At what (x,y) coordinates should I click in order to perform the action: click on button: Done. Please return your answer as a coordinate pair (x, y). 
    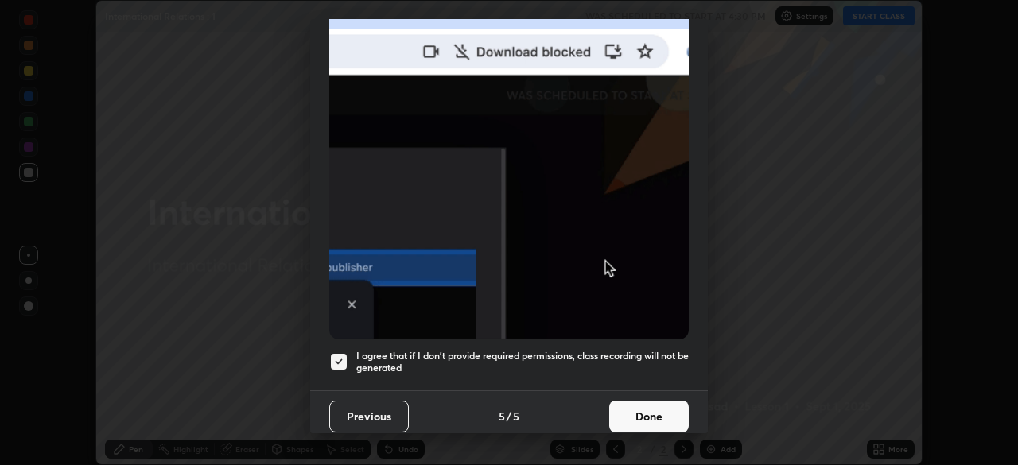
    Looking at the image, I should click on (649, 417).